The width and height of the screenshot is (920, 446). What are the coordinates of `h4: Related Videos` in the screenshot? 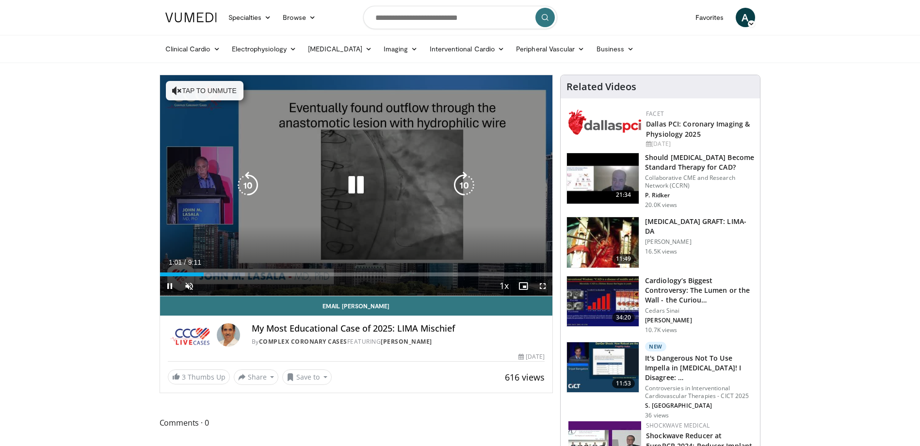 It's located at (602, 87).